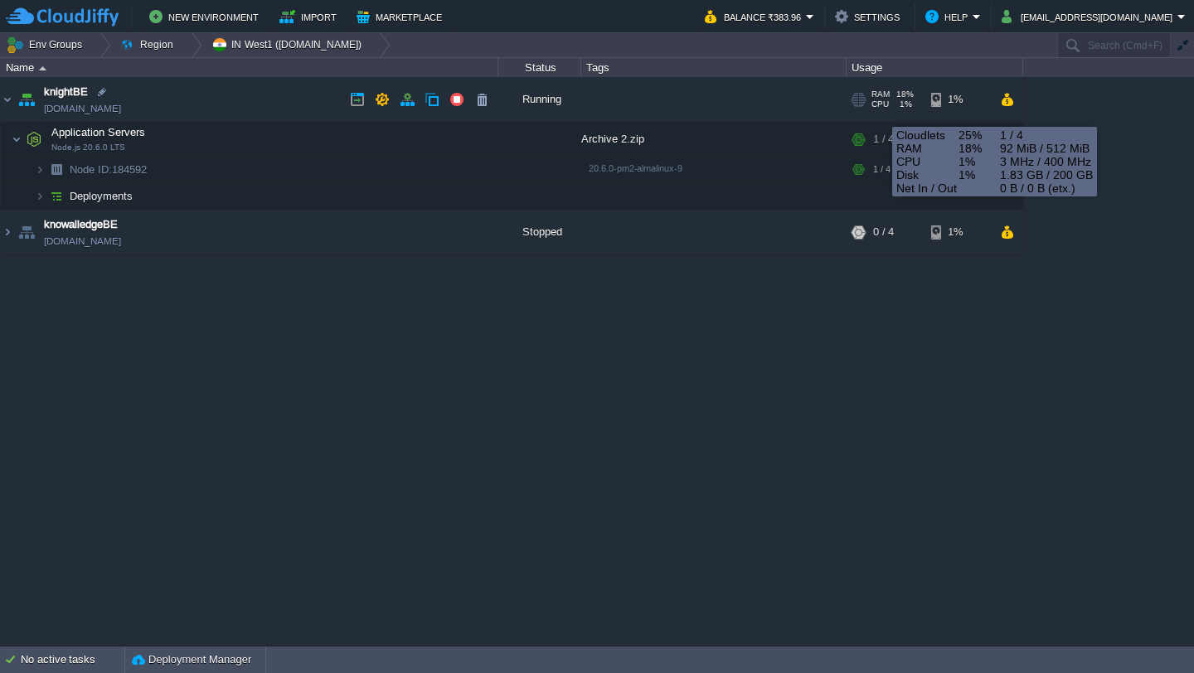 The width and height of the screenshot is (1194, 673). What do you see at coordinates (540, 67) in the screenshot?
I see `div: Status` at bounding box center [540, 67].